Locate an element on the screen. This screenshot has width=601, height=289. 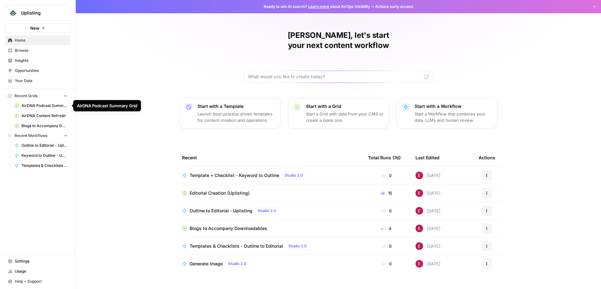
a: Settings is located at coordinates (38, 261).